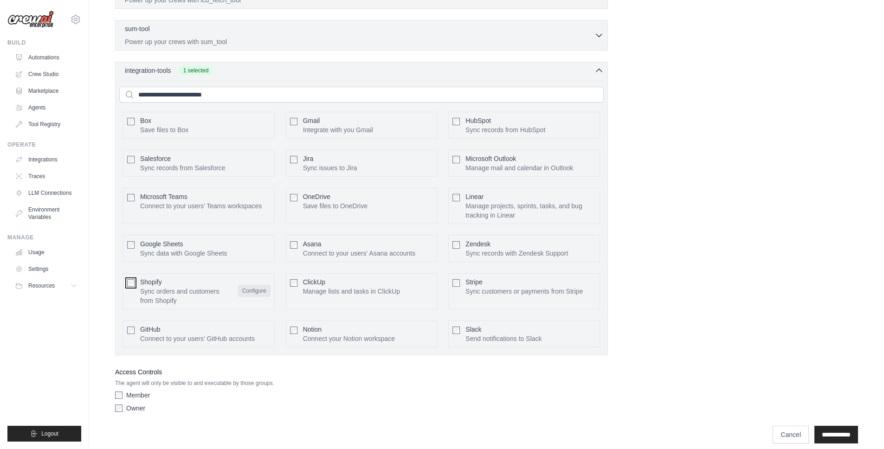 This screenshot has height=449, width=884. Describe the element at coordinates (148, 71) in the screenshot. I see `span: integration-tools` at that location.